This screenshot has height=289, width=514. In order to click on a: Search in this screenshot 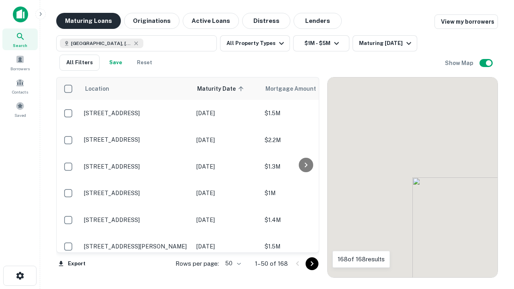, I will do `click(20, 39)`.